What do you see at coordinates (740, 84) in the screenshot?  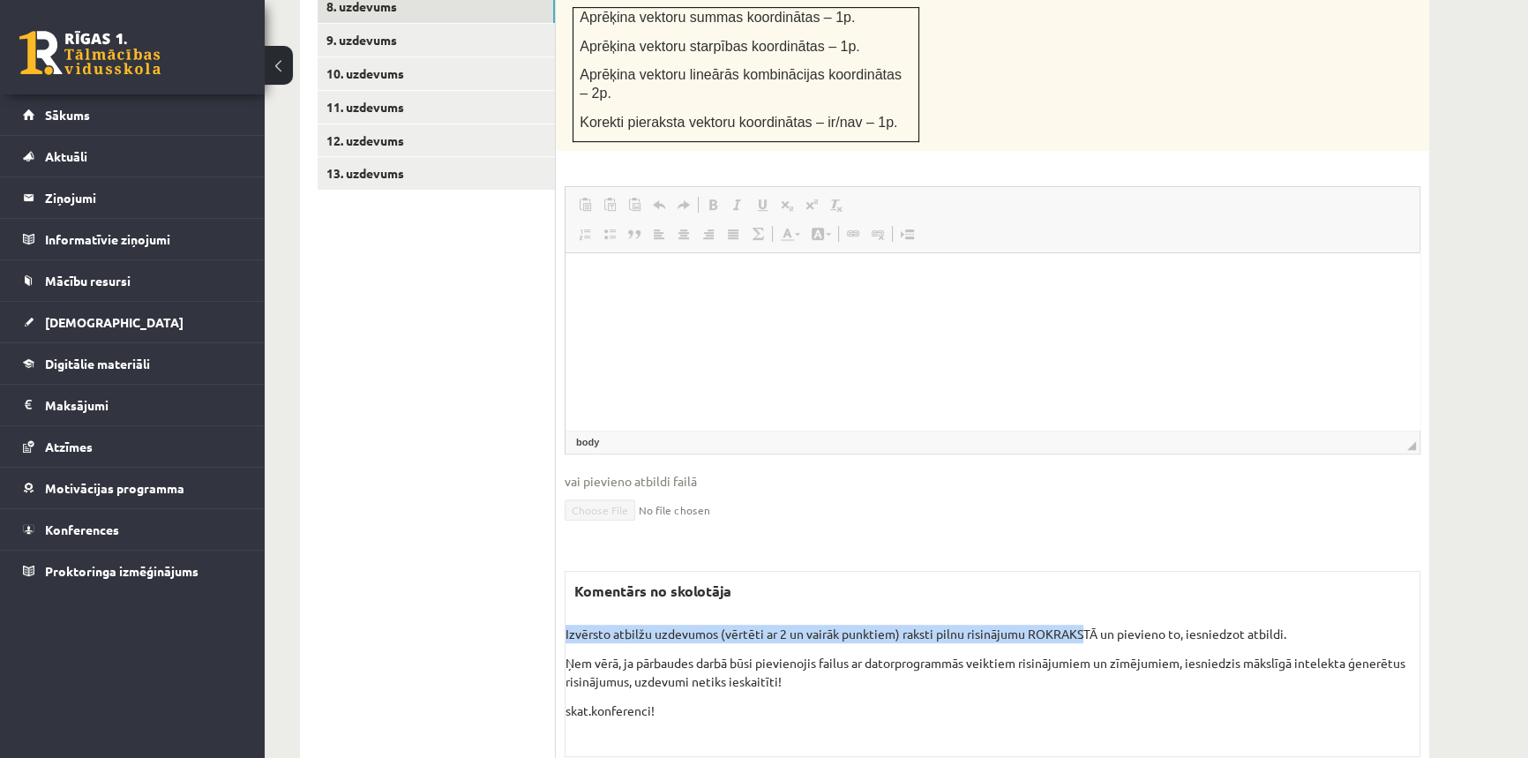 I see `span: Aprēķina vektoru lineārās kombinācijas koordinātas – 2p.` at bounding box center [740, 84].